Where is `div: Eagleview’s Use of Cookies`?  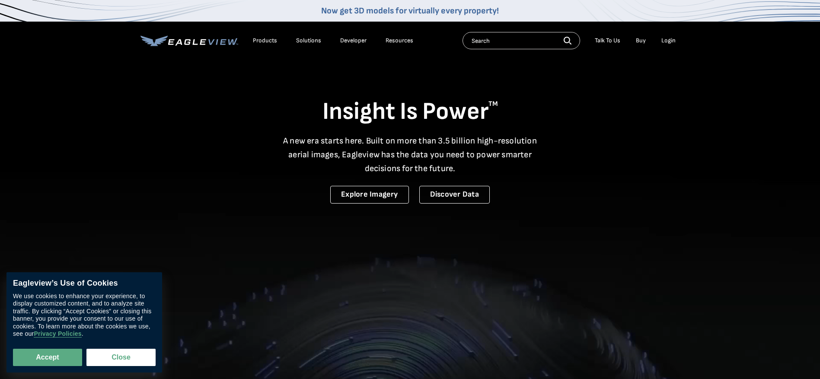 div: Eagleview’s Use of Cookies is located at coordinates (84, 283).